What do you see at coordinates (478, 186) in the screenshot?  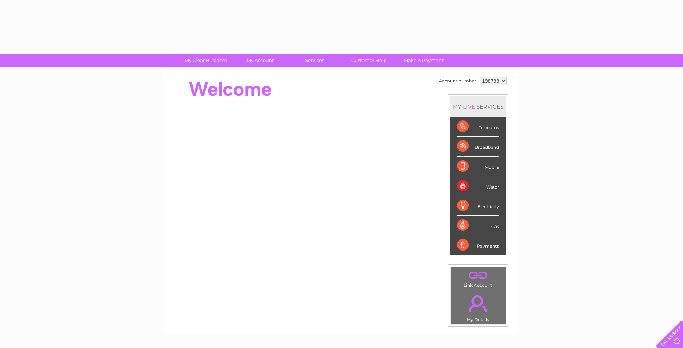 I see `div: Water` at bounding box center [478, 186].